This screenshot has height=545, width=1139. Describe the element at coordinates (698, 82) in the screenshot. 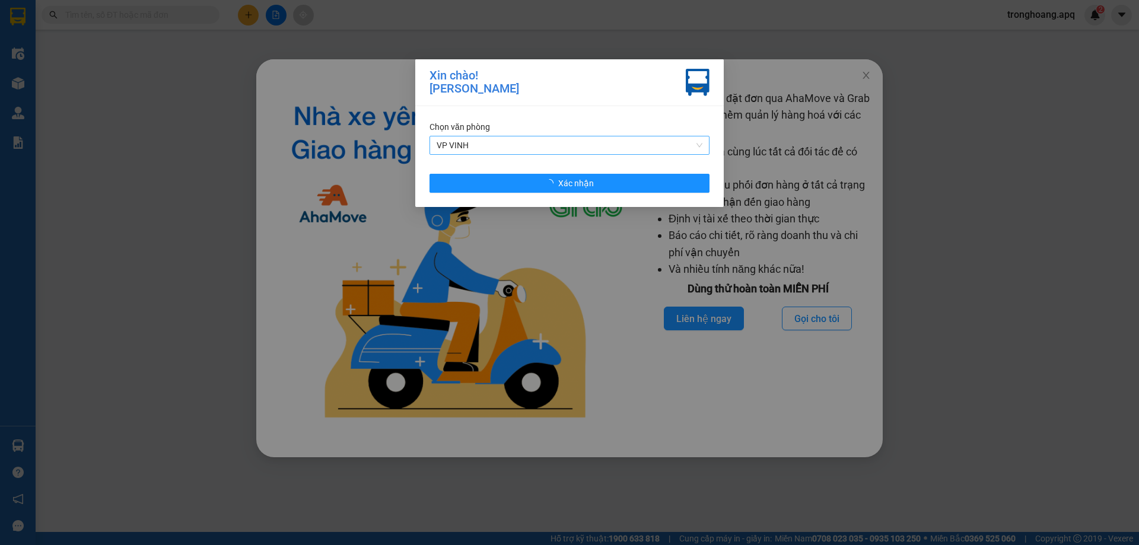

I see `img: vxr-icon` at that location.